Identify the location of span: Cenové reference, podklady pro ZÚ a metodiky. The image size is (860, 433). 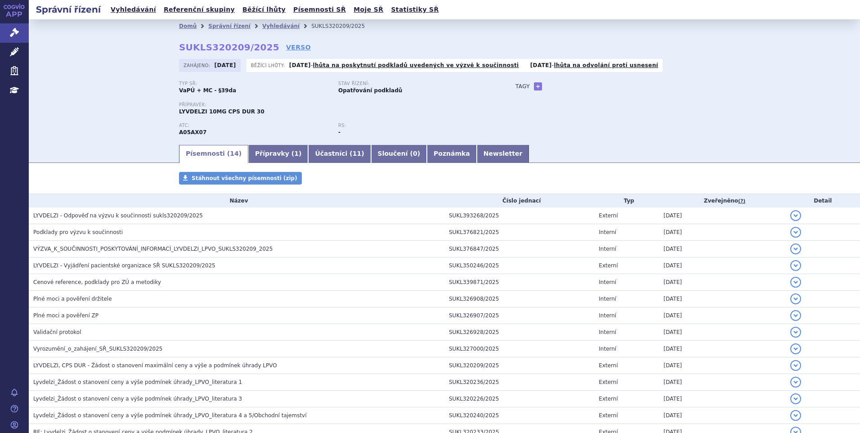
(97, 282).